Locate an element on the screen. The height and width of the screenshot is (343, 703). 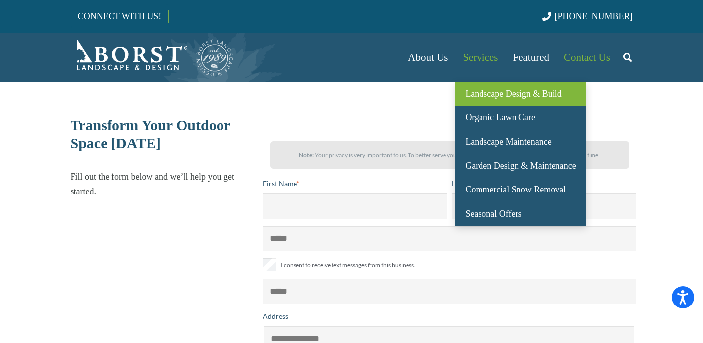
span: Organic Lawn Care is located at coordinates (500, 117).